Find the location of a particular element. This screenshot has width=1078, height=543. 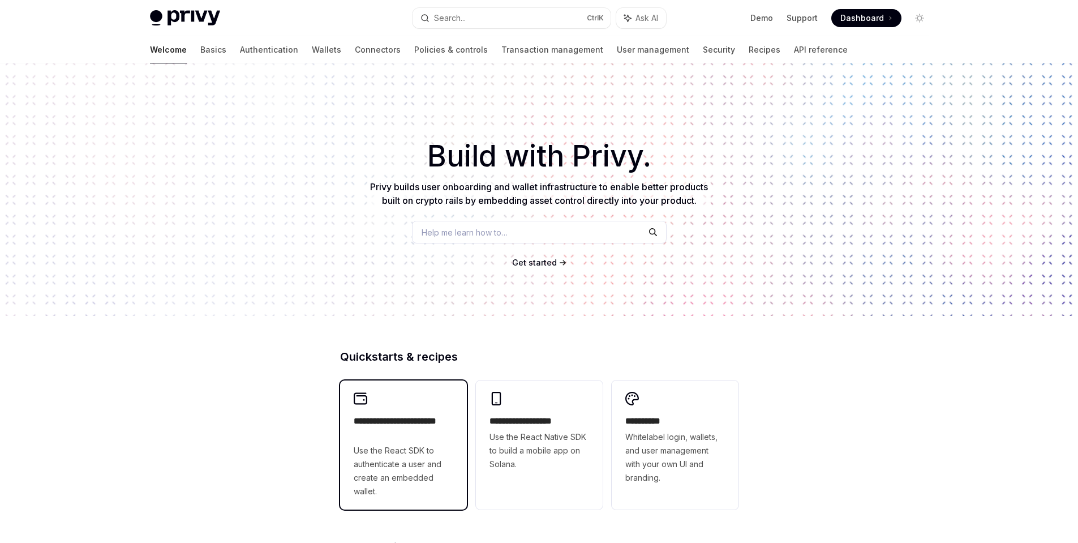

div: Search... is located at coordinates (450, 18).